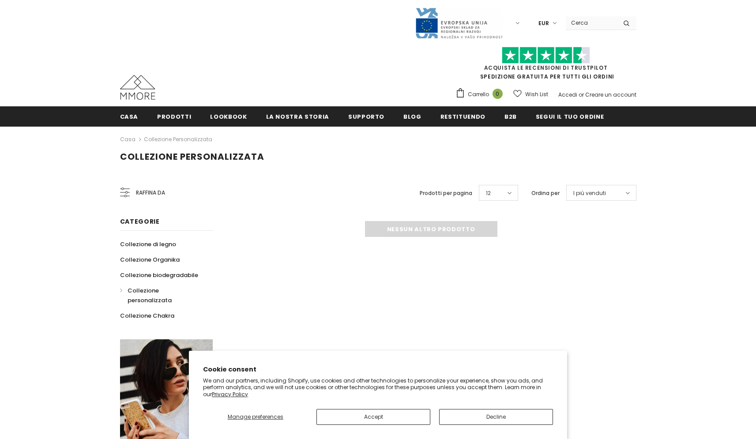 The image size is (756, 439). What do you see at coordinates (228, 116) in the screenshot?
I see `span: Lookbook` at bounding box center [228, 116].